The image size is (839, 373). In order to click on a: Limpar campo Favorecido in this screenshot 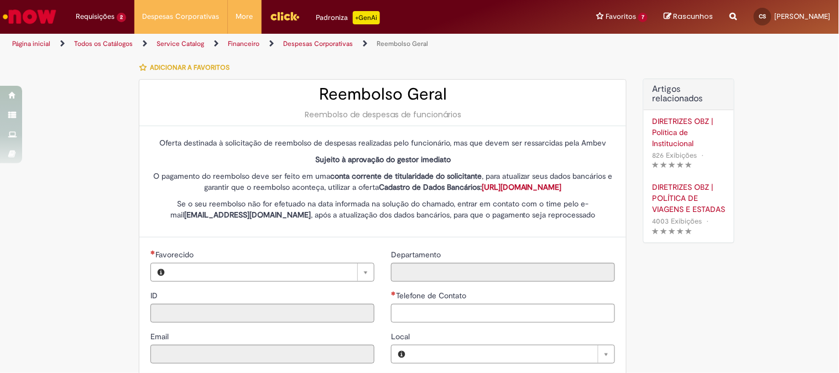, I will do `click(272, 272)`.